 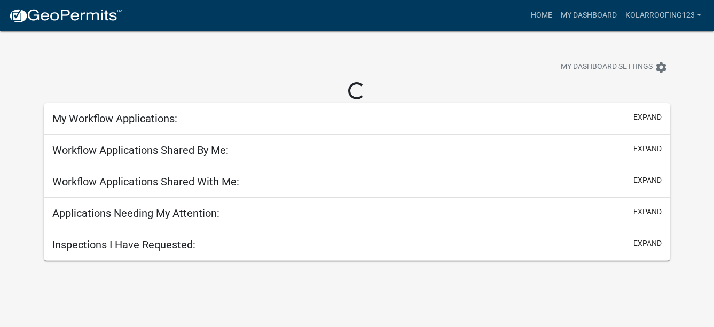 I want to click on h5: Applications Needing My Attention:, so click(x=136, y=213).